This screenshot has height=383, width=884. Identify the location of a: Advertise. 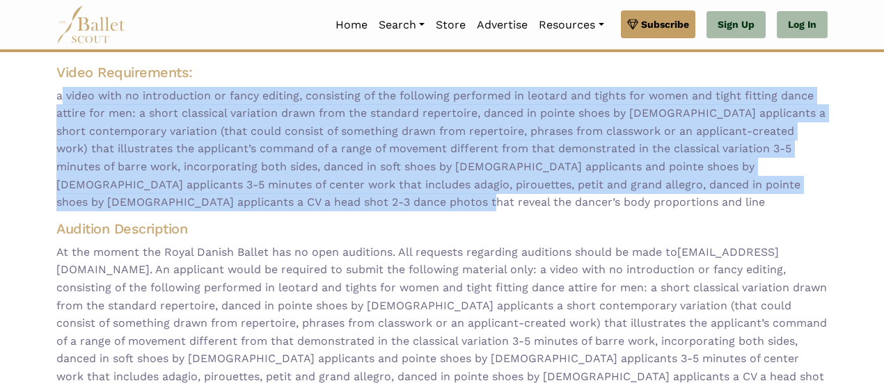
(502, 25).